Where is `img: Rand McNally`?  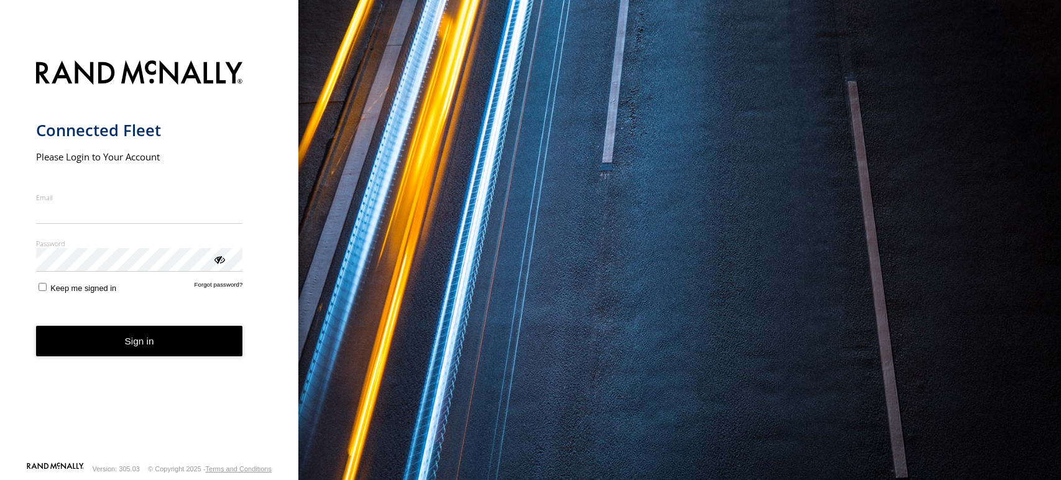
img: Rand McNally is located at coordinates (139, 73).